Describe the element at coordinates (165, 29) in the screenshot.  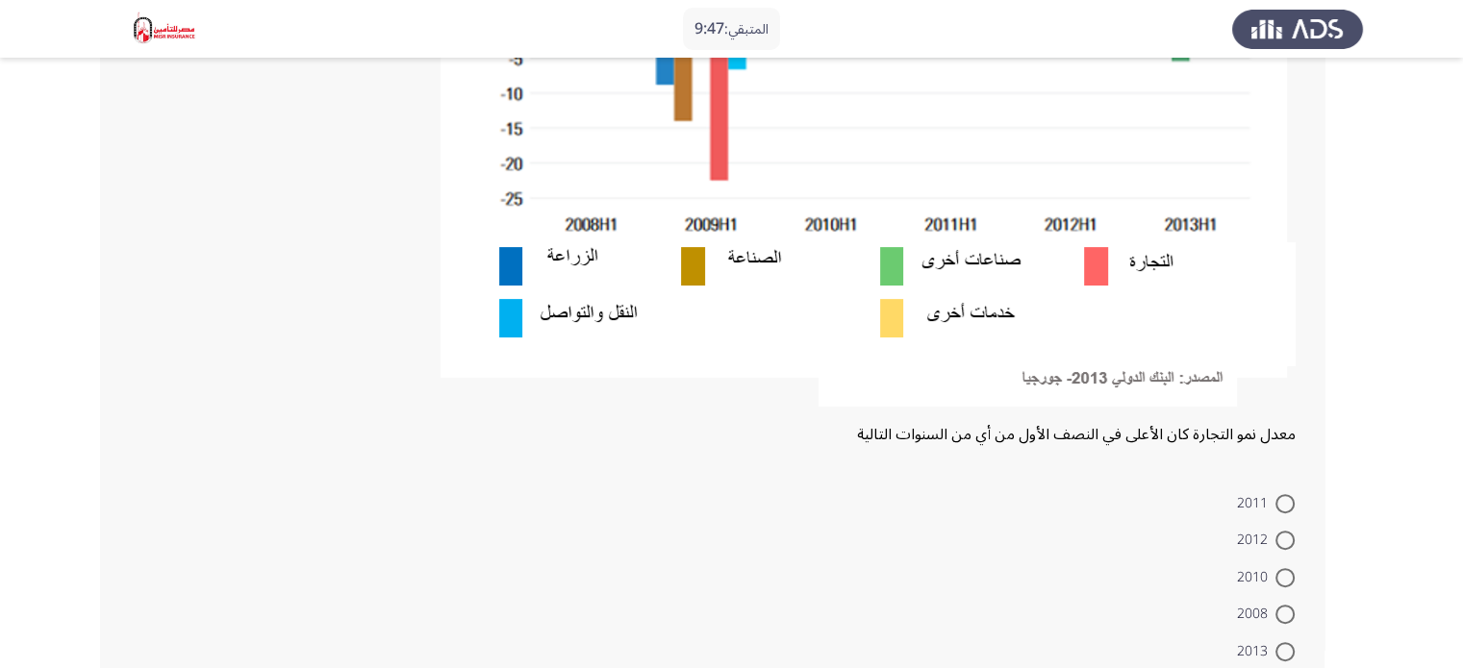
I see `img: Assessment logo of MIC - BA Focus 6 Module Assessment (EN/AR) - Tue Feb 21` at that location.